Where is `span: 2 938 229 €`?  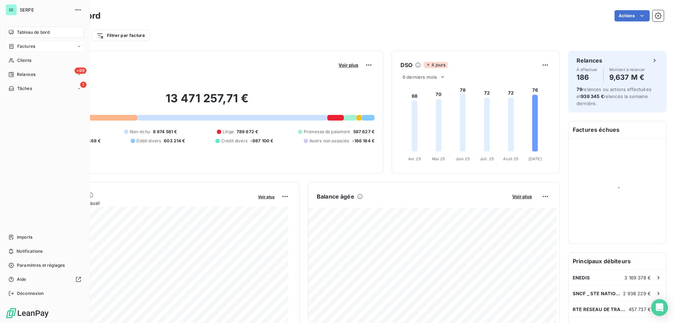 span: 2 938 229 € is located at coordinates (637, 294).